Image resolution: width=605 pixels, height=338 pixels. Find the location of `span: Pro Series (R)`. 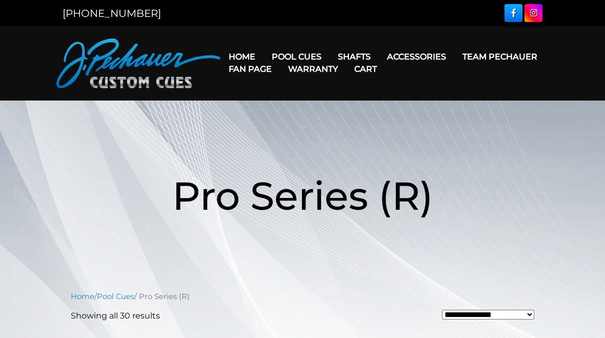

span: Pro Series (R) is located at coordinates (303, 195).